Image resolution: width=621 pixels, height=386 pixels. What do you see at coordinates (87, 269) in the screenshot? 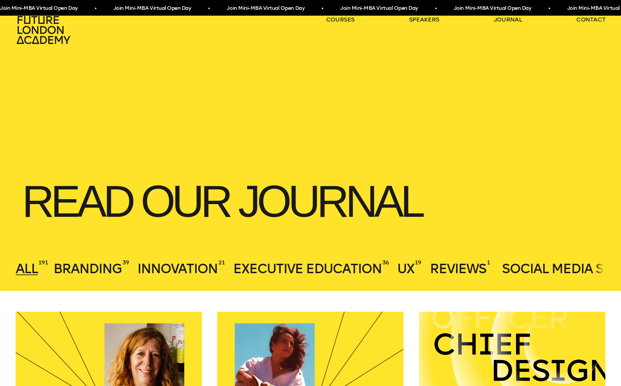
I see `span: Branding` at bounding box center [87, 269].